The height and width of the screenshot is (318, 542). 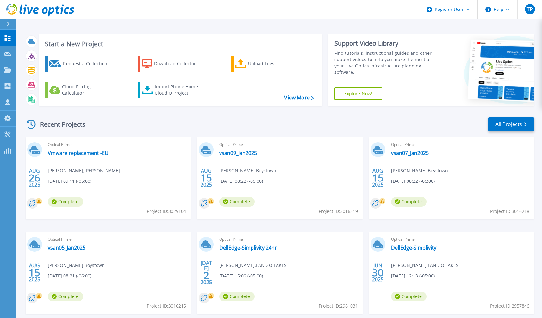 What do you see at coordinates (78, 153) in the screenshot?
I see `a: Vmware replacement -EU` at bounding box center [78, 153].